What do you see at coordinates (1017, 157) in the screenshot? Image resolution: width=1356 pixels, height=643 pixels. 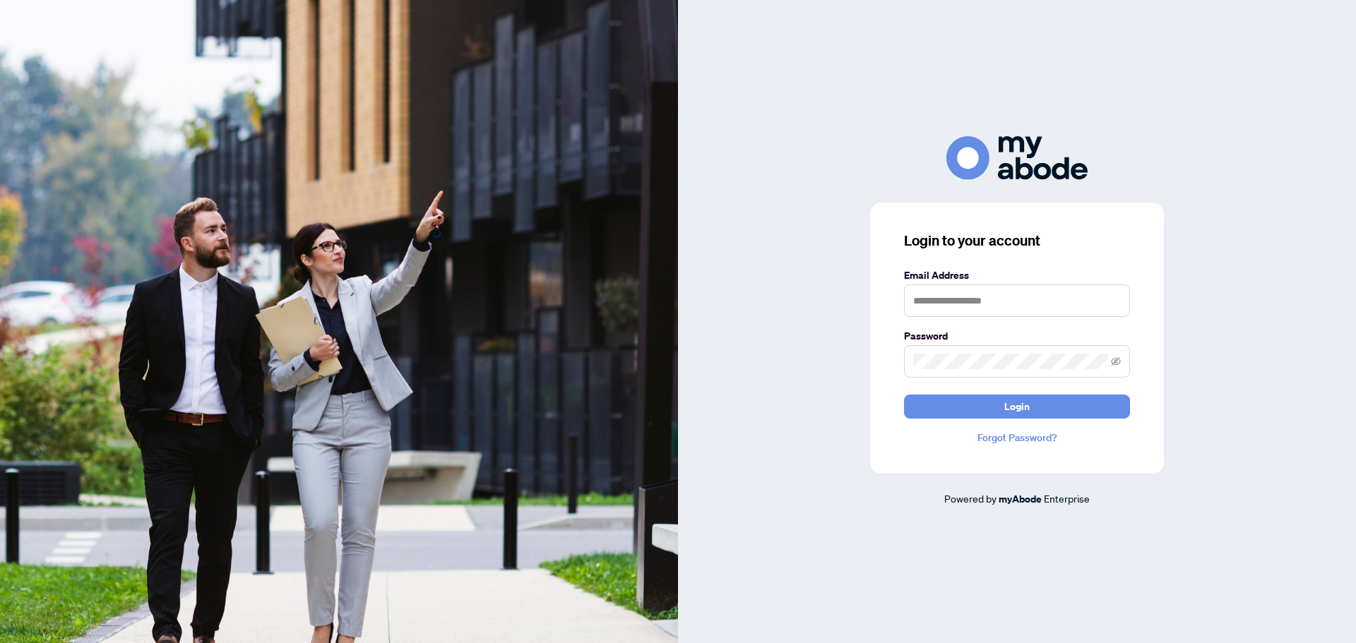 I see `img: ma-logo` at bounding box center [1017, 157].